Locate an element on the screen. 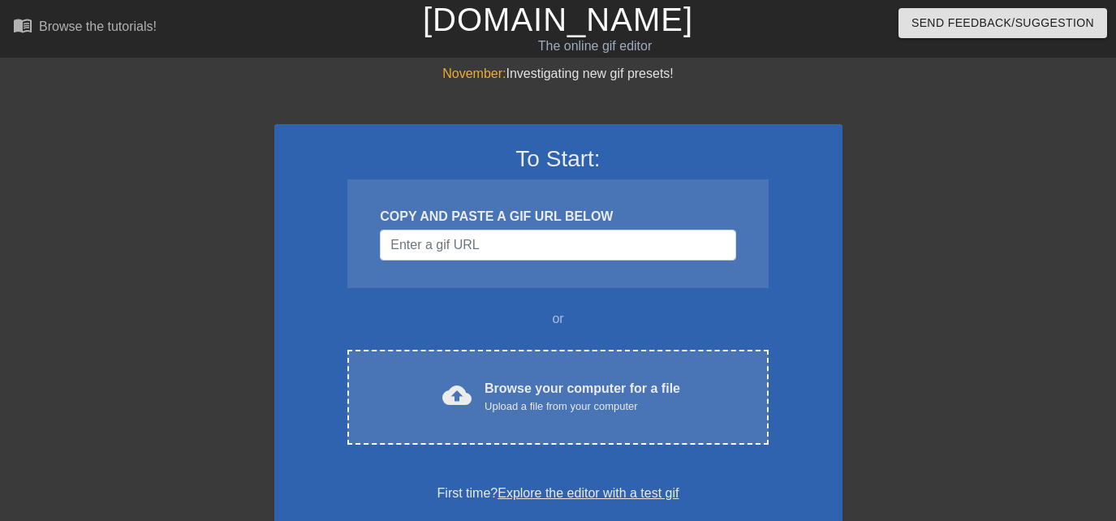 The image size is (1116, 521). div: Browse the tutorials! is located at coordinates (97, 26).